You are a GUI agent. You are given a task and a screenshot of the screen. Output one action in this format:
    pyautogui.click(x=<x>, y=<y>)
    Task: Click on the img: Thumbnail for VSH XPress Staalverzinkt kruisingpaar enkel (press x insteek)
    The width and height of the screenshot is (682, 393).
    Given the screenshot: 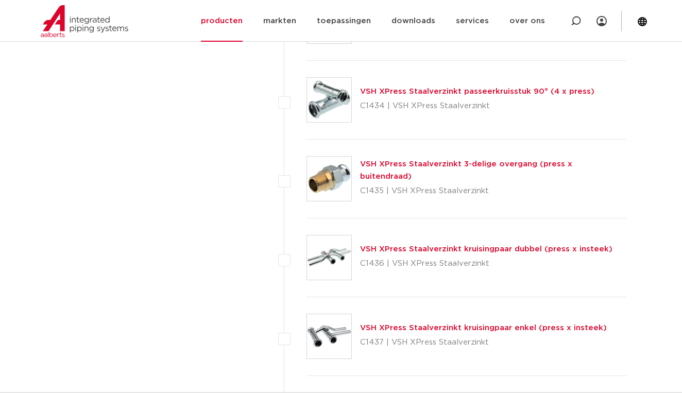 What is the action you would take?
    pyautogui.click(x=329, y=336)
    